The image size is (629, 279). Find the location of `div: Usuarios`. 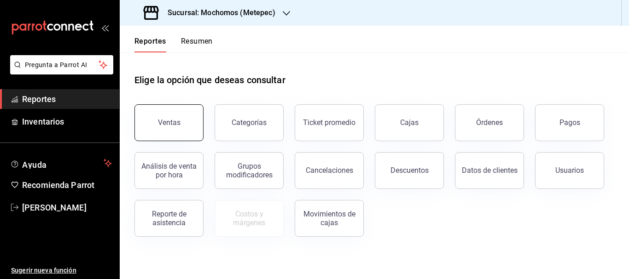

div: Usuarios is located at coordinates (569, 170).